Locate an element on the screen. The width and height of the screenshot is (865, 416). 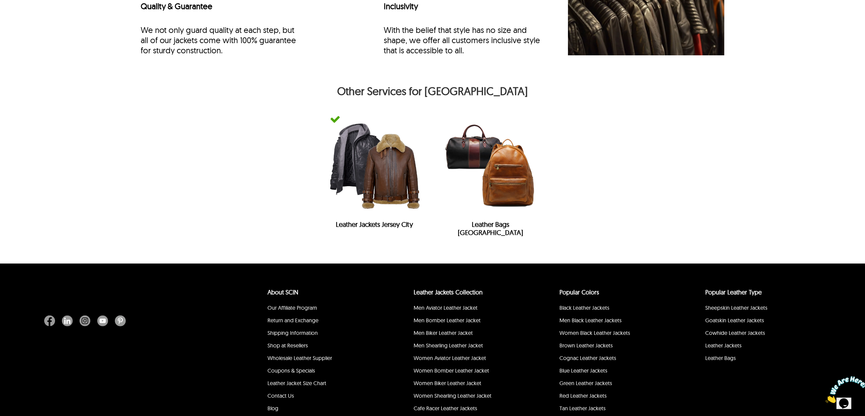
li: Red Leather Jackets is located at coordinates (615, 397).